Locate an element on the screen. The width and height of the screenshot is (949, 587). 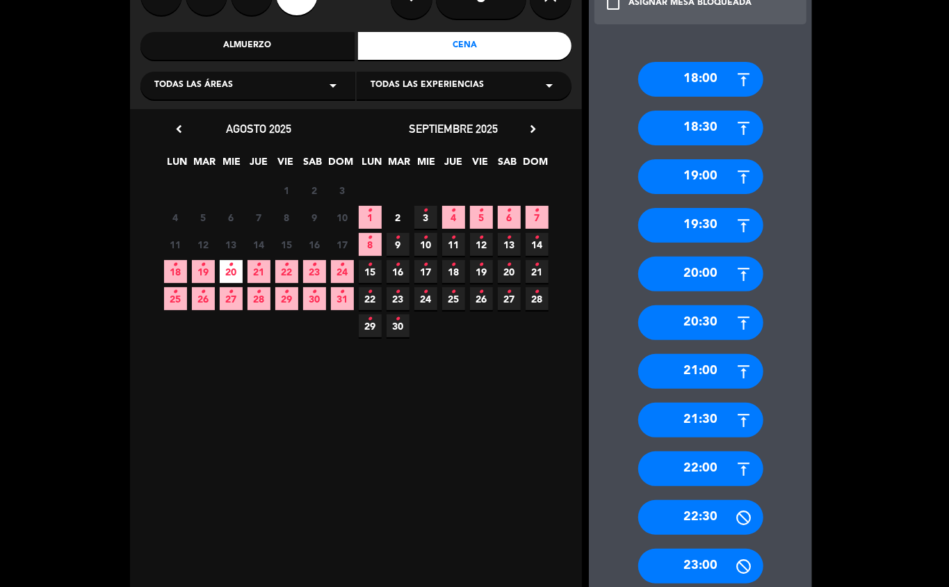
span: MAR is located at coordinates (204, 165).